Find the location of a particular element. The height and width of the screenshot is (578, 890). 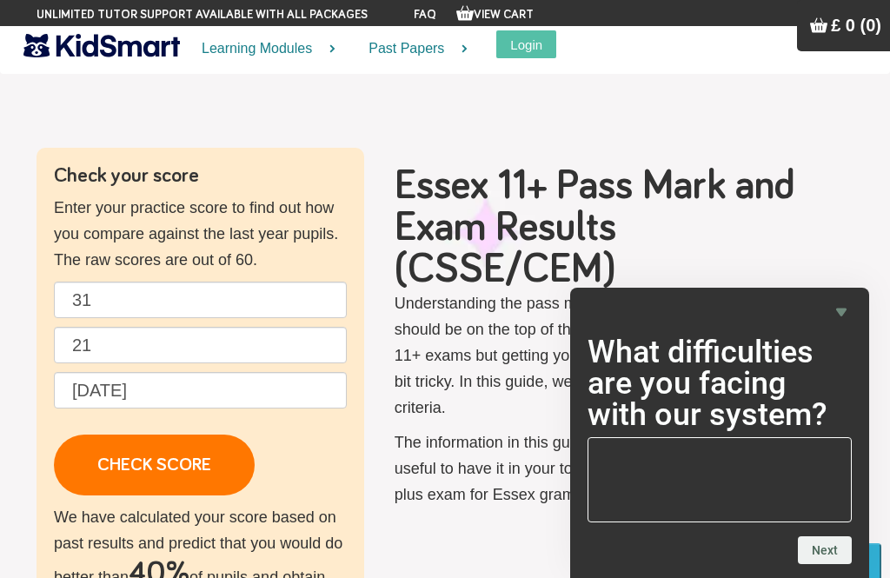

span: £ 0 (0) is located at coordinates (856, 25).